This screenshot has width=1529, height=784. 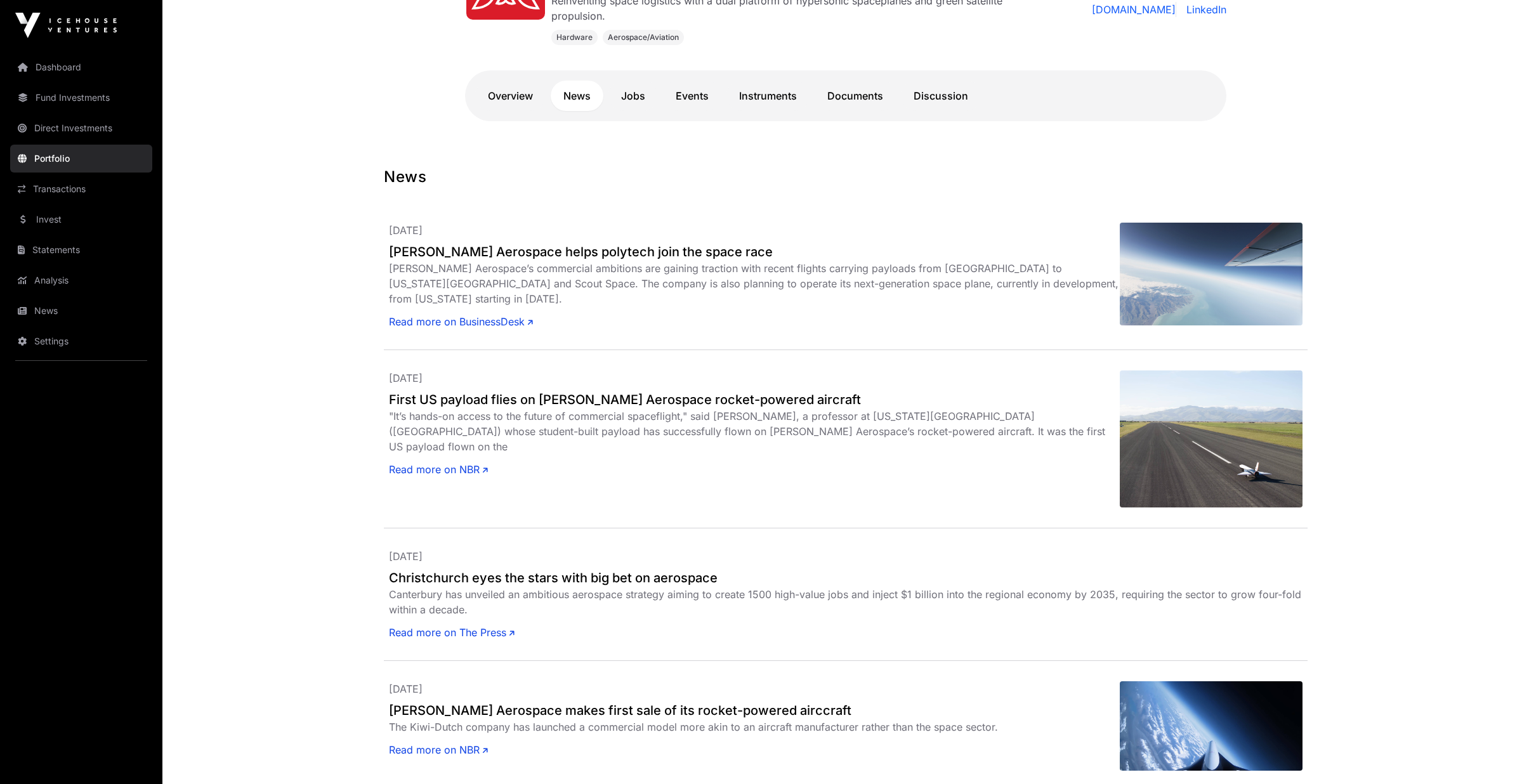 What do you see at coordinates (460, 322) in the screenshot?
I see `a: Read more on BusinessDesk` at bounding box center [460, 322].